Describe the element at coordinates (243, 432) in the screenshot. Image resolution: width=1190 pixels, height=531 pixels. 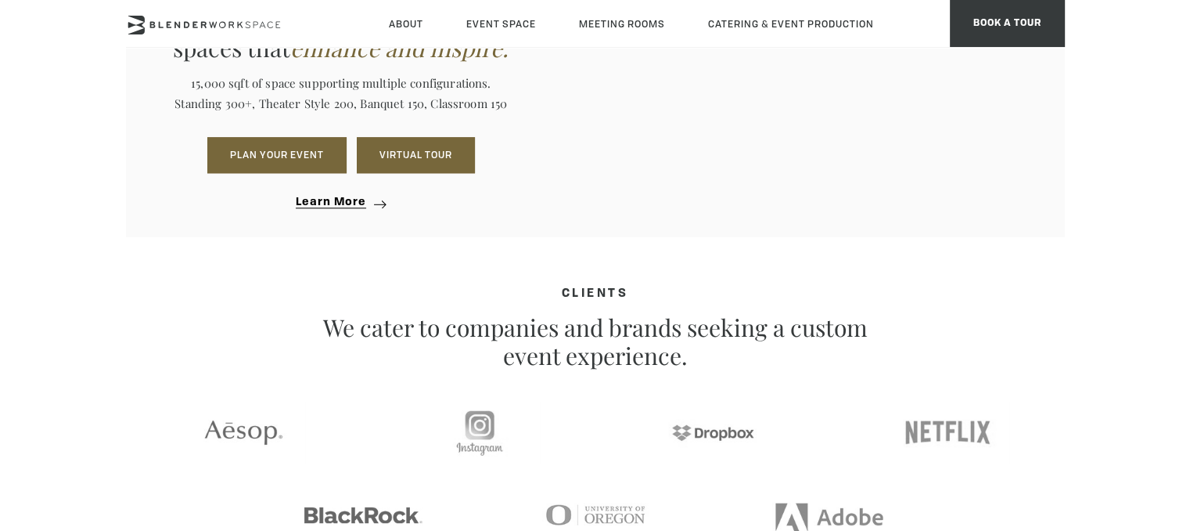
I see `img: Aesop` at that location.